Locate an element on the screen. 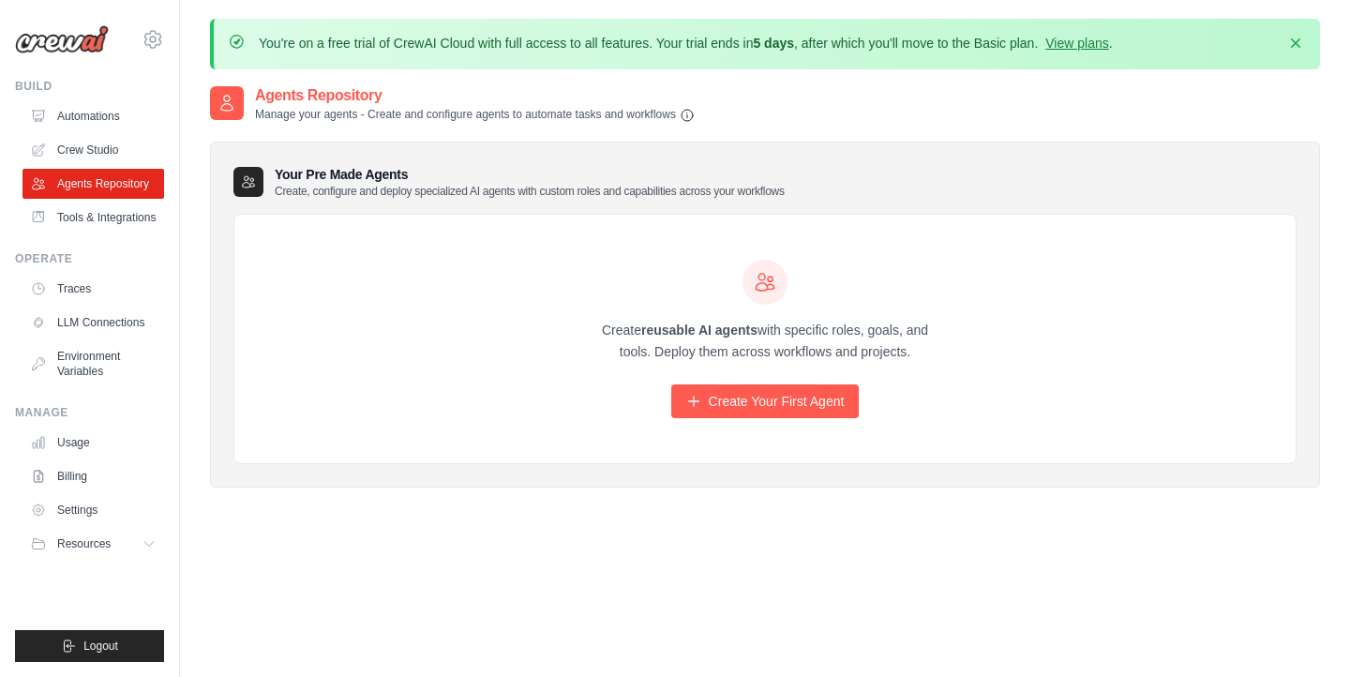 The image size is (1350, 677). a: Crew Studio is located at coordinates (93, 150).